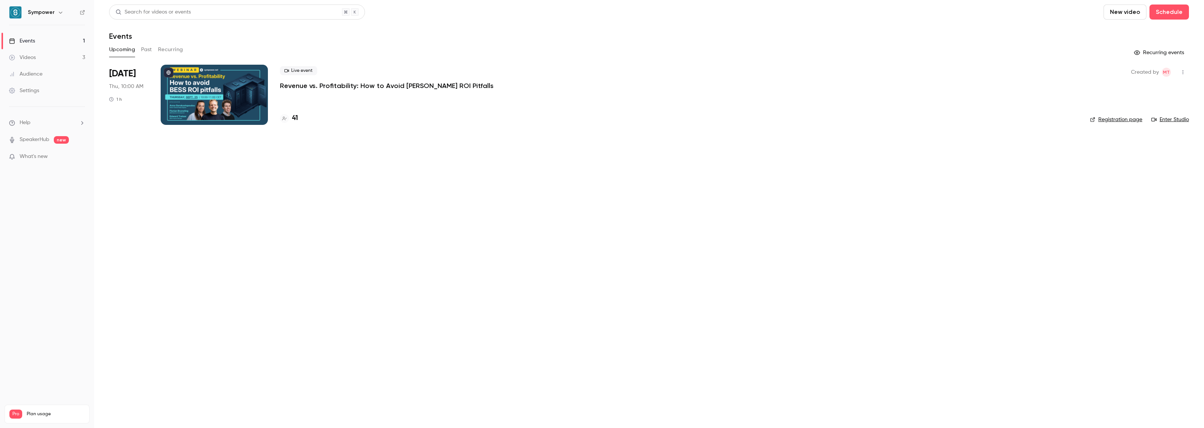 The width and height of the screenshot is (1204, 428). What do you see at coordinates (16, 414) in the screenshot?
I see `span: Pro` at bounding box center [16, 414].